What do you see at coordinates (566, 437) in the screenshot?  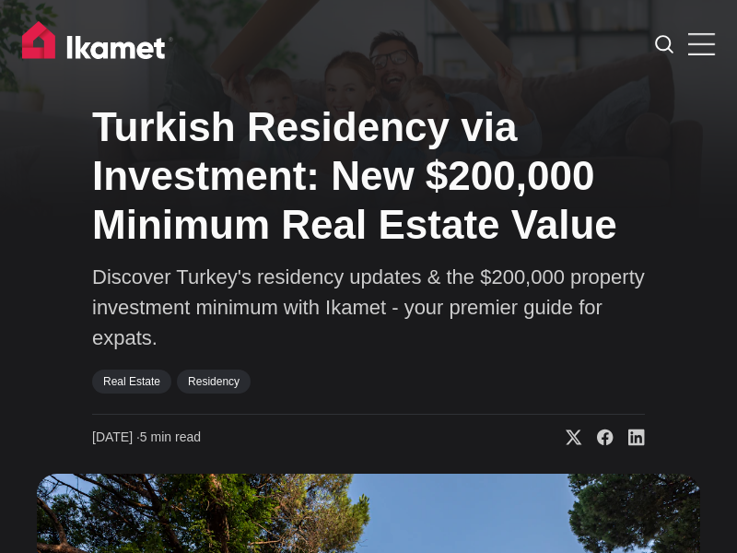 I see `a: Share on X` at bounding box center [566, 437].